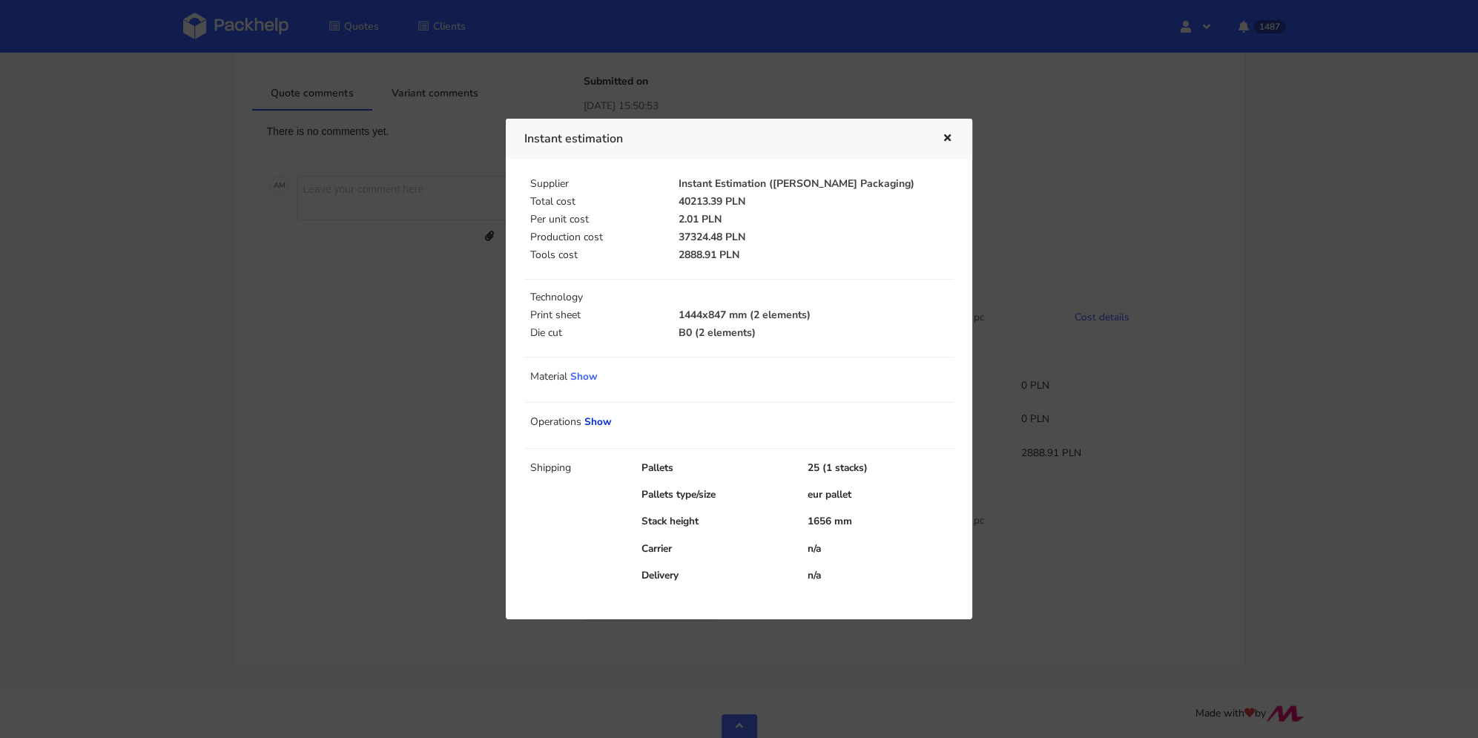 Image resolution: width=1478 pixels, height=738 pixels. What do you see at coordinates (881, 495) in the screenshot?
I see `div: eur pallet` at bounding box center [881, 495].